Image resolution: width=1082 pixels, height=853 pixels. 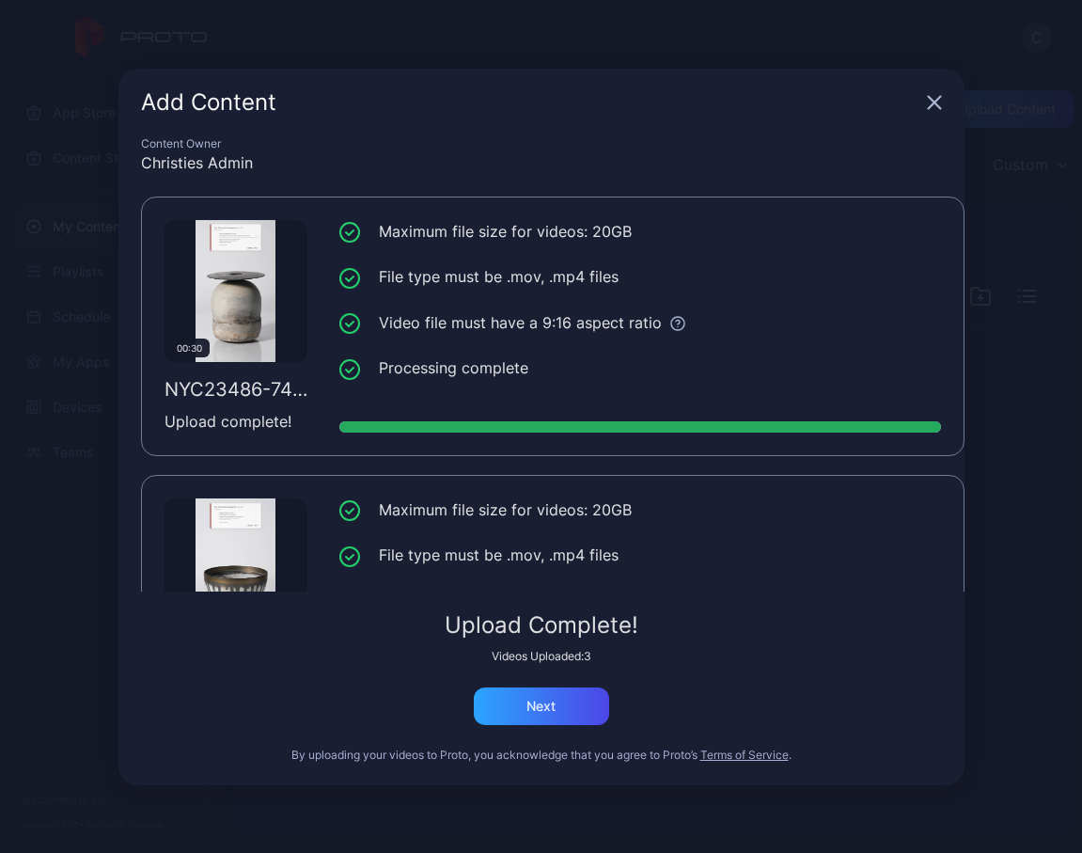 What do you see at coordinates (541, 625) in the screenshot?
I see `div: Upload Complete!` at bounding box center [541, 625].